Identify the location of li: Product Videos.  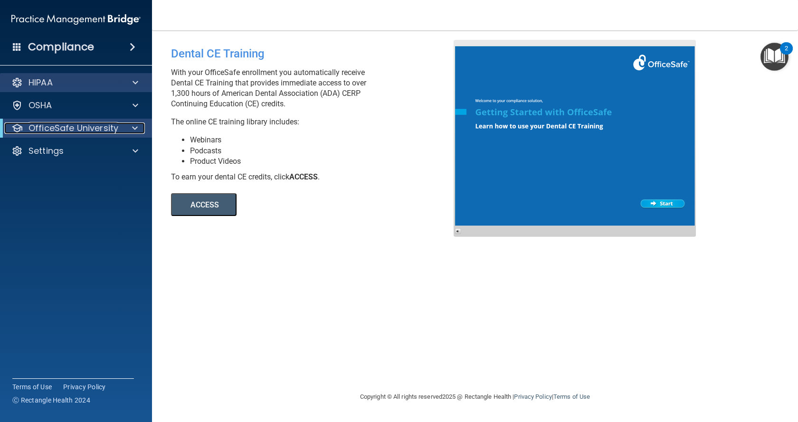
(326, 162).